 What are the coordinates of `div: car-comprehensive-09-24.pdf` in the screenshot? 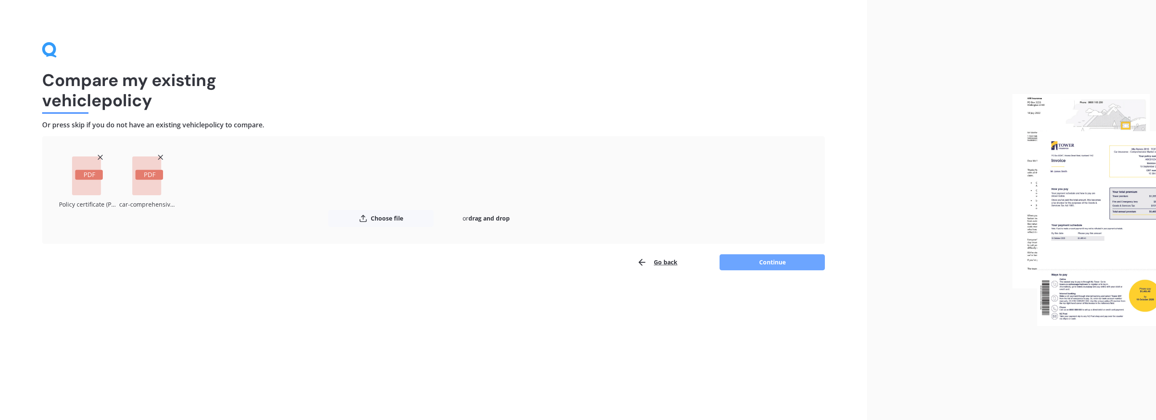 It's located at (147, 204).